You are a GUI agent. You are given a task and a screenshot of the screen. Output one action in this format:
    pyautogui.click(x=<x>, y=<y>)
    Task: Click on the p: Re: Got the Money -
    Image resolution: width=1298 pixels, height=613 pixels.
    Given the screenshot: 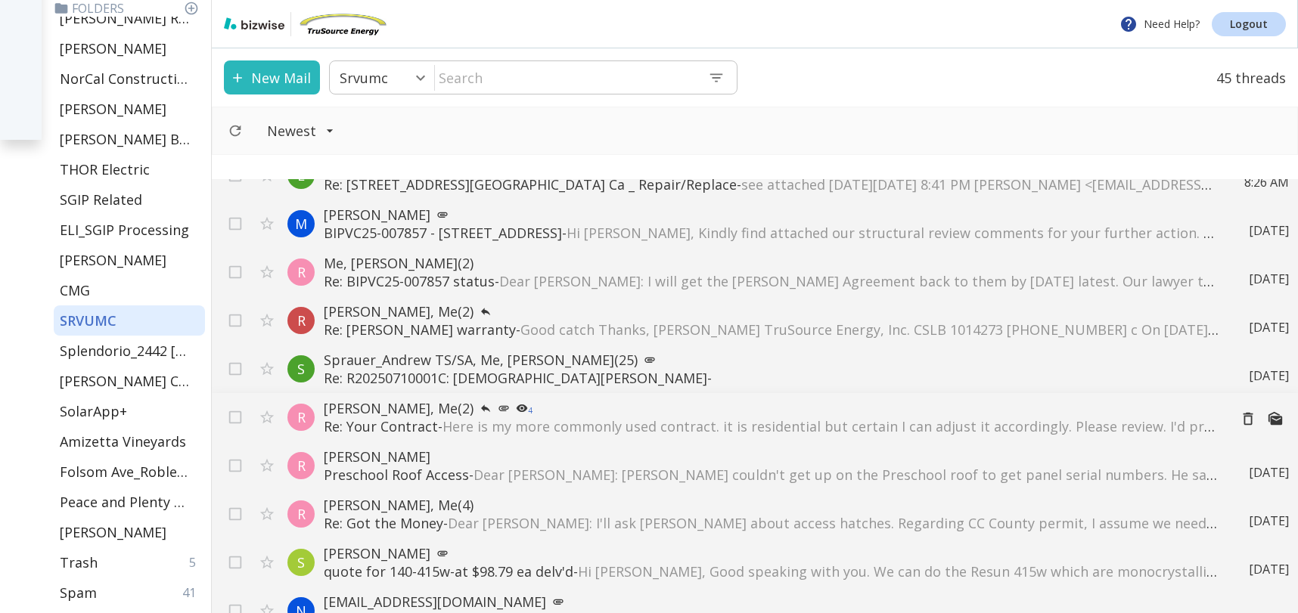 What is the action you would take?
    pyautogui.click(x=771, y=523)
    